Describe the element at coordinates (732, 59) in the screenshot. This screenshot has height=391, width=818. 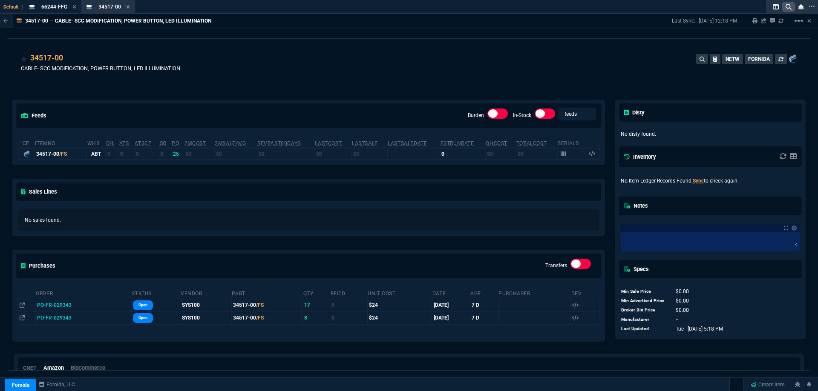
I see `button: NETW` at that location.